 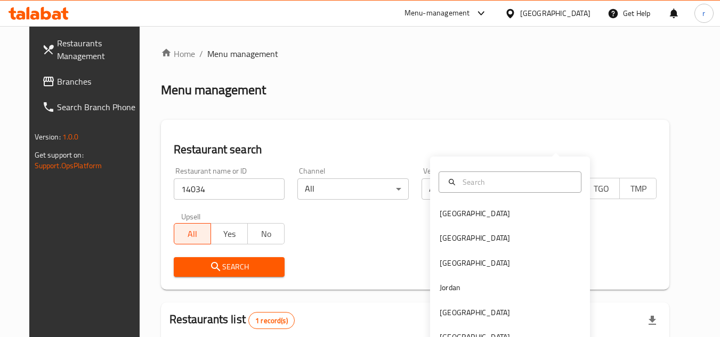 I want to click on button: TMP, so click(x=638, y=189).